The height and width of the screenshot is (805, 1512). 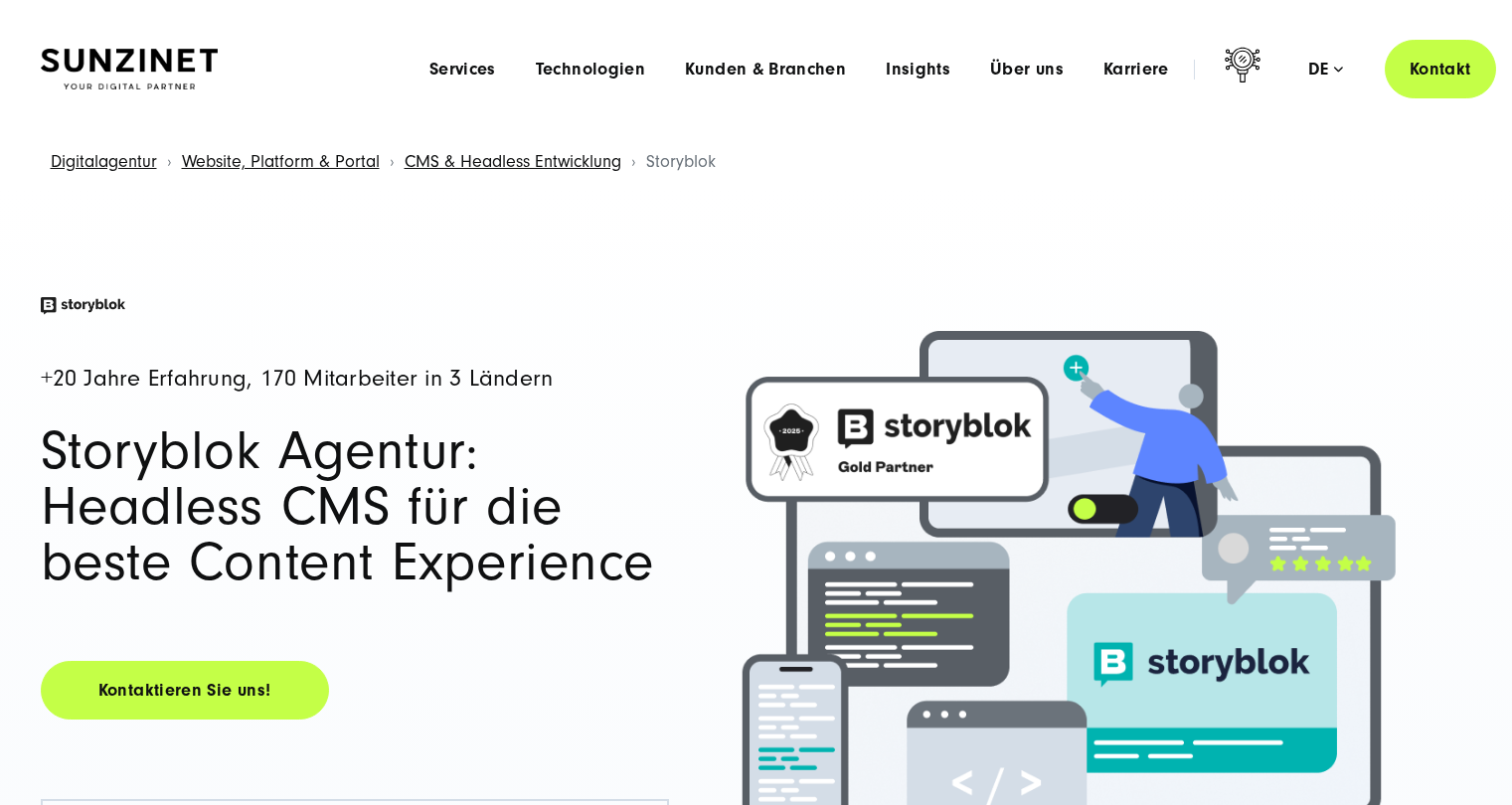 What do you see at coordinates (766, 70) in the screenshot?
I see `span: Kunden & Branchen` at bounding box center [766, 70].